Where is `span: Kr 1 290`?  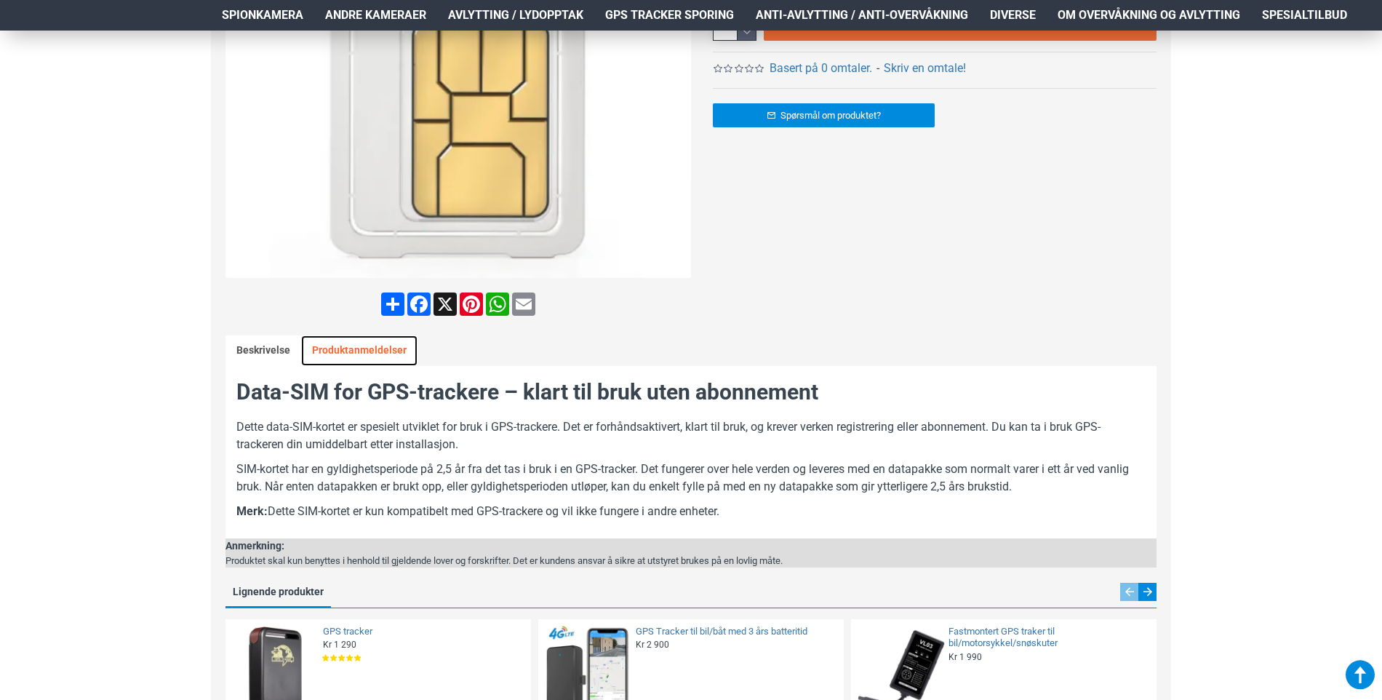
span: Kr 1 290 is located at coordinates (340, 645).